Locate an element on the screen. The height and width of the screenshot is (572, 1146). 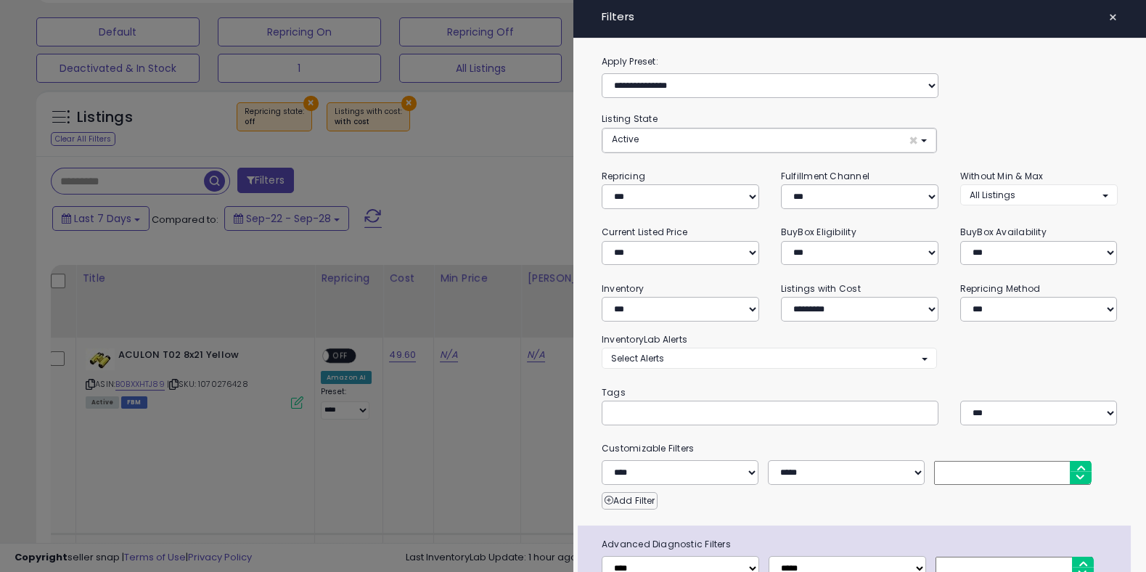
small: Repricing is located at coordinates (624, 176).